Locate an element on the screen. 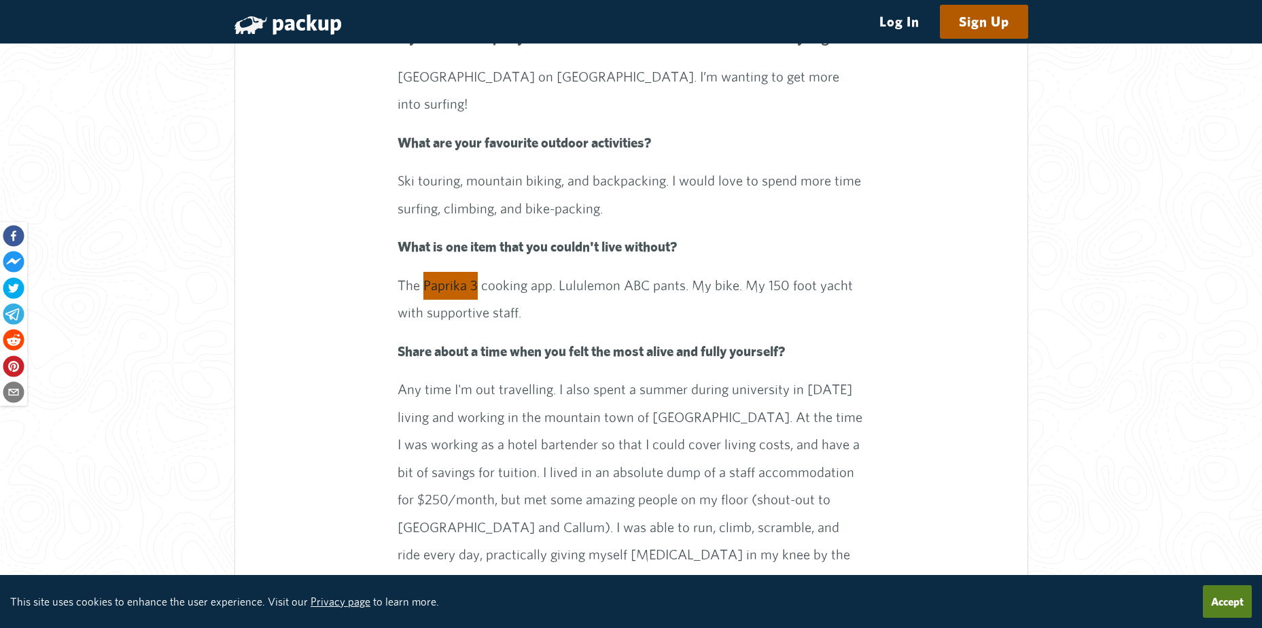 The image size is (1262, 628). a: Sign Up is located at coordinates (984, 22).